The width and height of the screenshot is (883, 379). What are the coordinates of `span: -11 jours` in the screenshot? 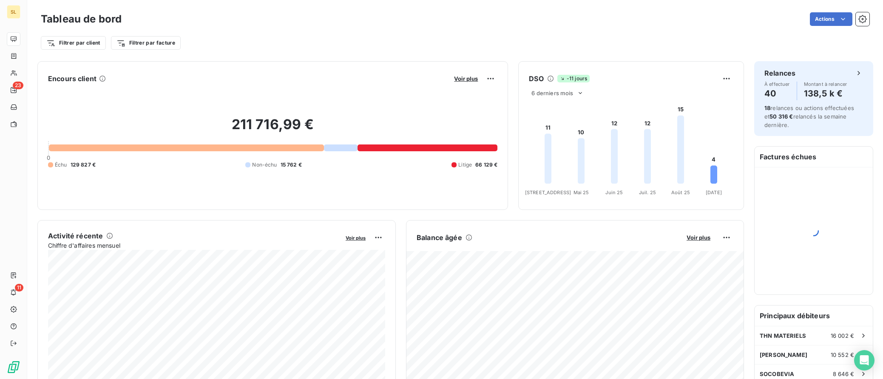 It's located at (573, 79).